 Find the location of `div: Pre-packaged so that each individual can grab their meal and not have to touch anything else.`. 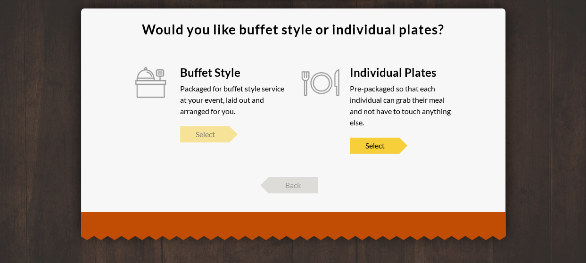

div: Pre-packaged so that each individual can grab their meal and not have to touch anything else. is located at coordinates (403, 106).